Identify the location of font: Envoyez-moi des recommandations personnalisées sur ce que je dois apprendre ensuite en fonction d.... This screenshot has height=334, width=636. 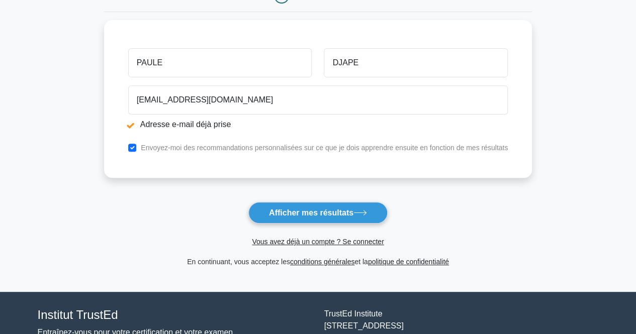
(324, 148).